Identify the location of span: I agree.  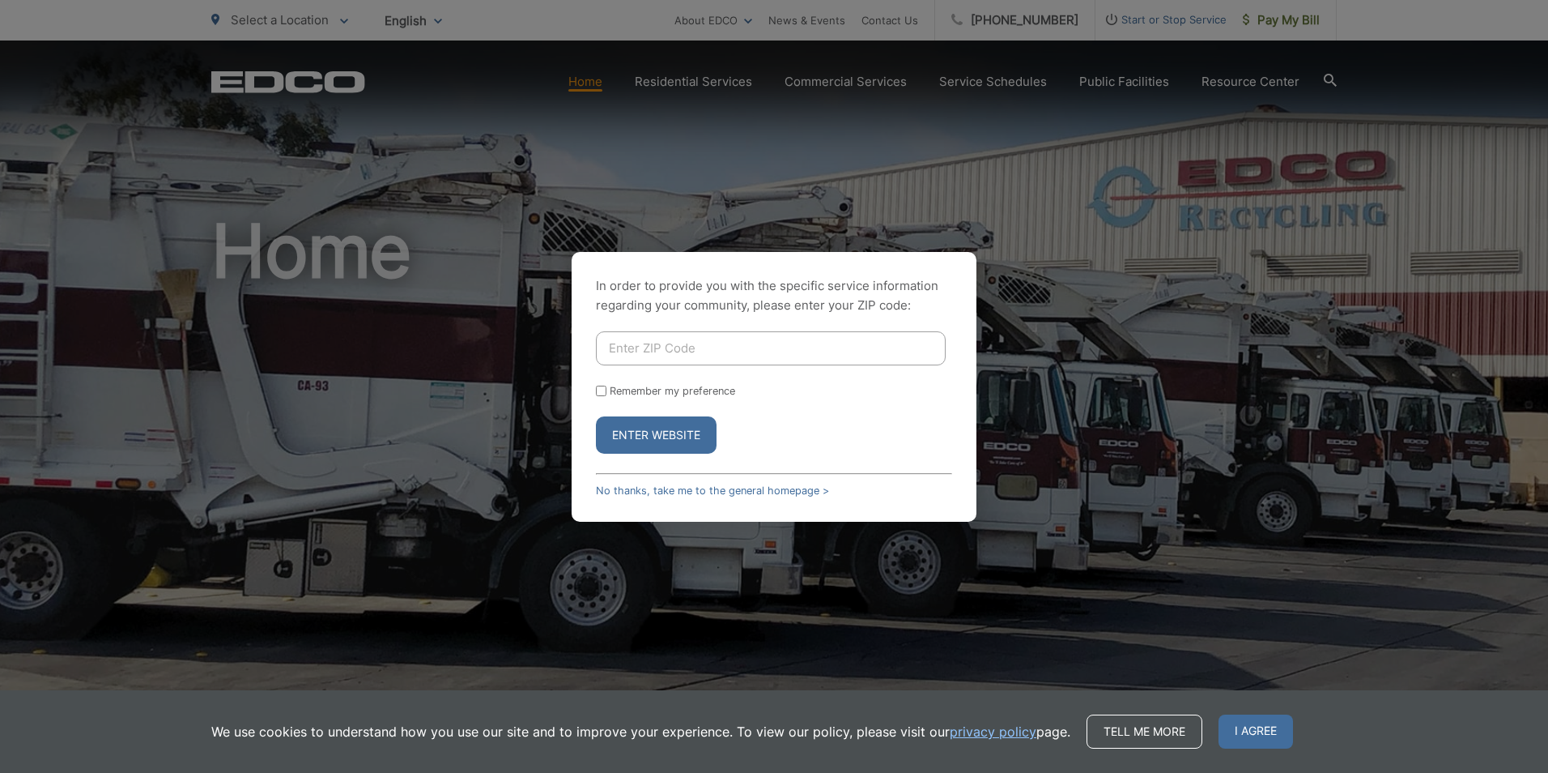
(1256, 731).